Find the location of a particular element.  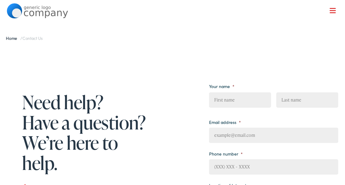

label: Your name is located at coordinates (222, 86).